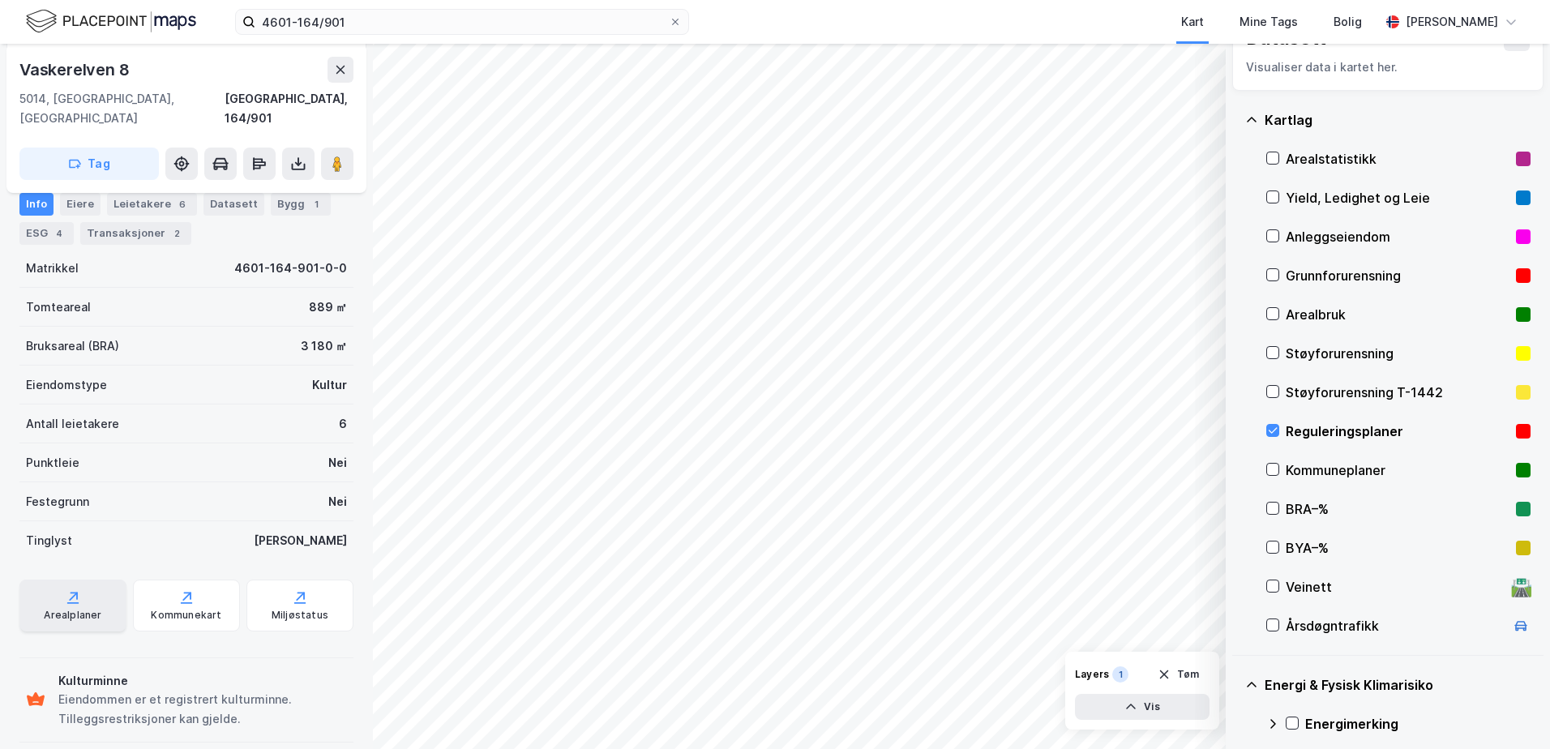 The height and width of the screenshot is (749, 1550). Describe the element at coordinates (323, 346) in the screenshot. I see `div: 3 180 ㎡` at that location.